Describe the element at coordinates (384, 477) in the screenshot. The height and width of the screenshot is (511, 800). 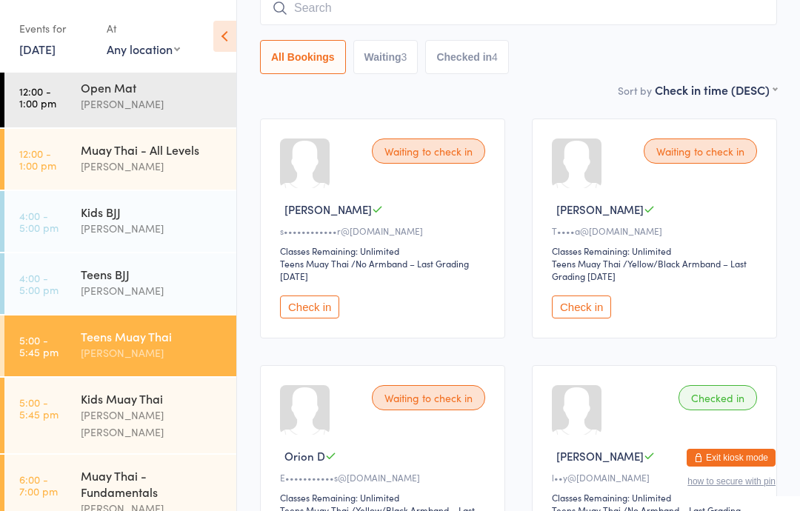
I see `div: E•••••••••••` at that location.